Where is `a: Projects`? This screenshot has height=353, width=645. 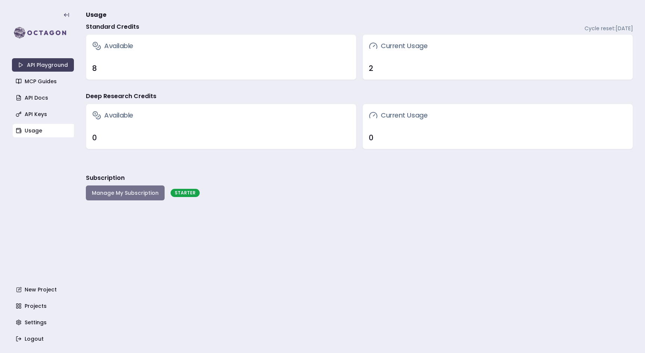 a: Projects is located at coordinates (44, 306).